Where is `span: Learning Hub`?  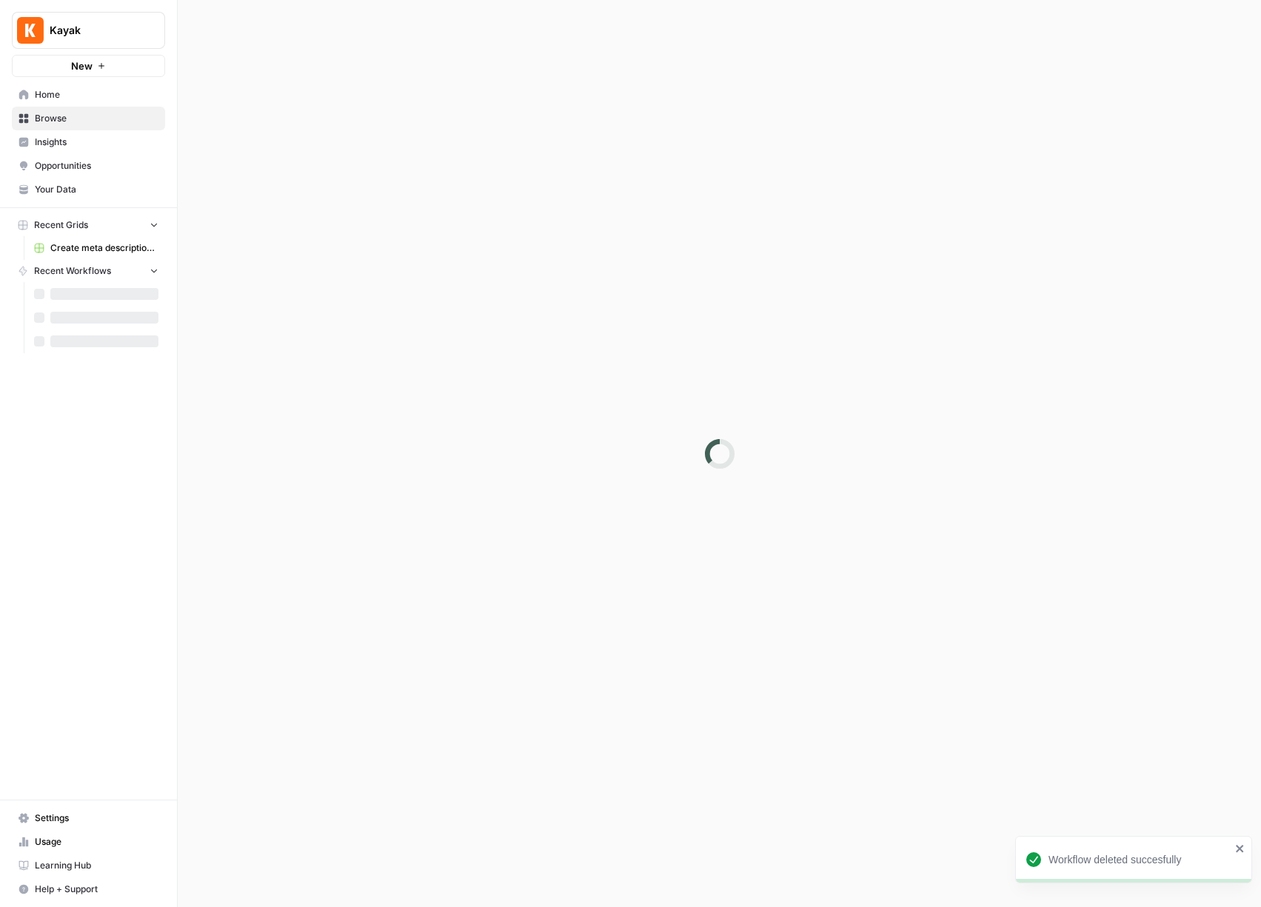
span: Learning Hub is located at coordinates (96, 865).